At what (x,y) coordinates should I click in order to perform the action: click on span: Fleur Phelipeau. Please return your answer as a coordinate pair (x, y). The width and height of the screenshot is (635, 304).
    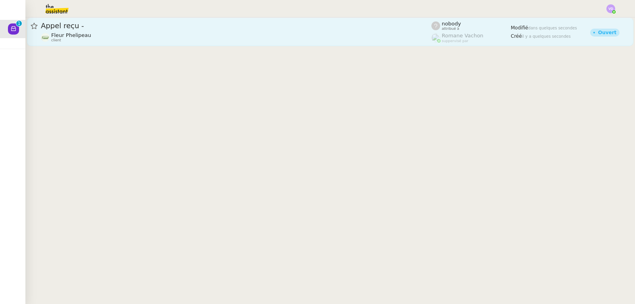
    Looking at the image, I should click on (71, 35).